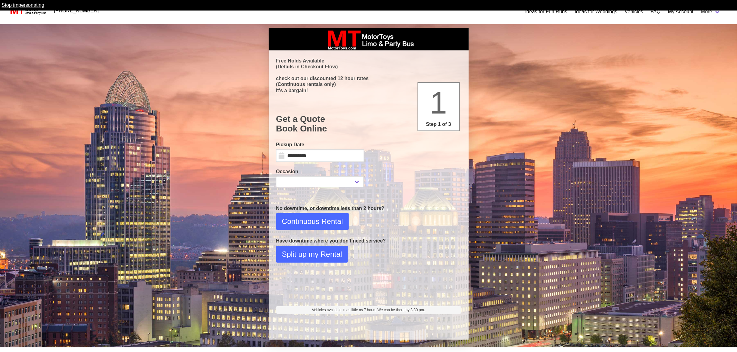 This screenshot has height=352, width=737. What do you see at coordinates (368, 39) in the screenshot?
I see `img: box_logo_brand.jpeg` at bounding box center [368, 39].